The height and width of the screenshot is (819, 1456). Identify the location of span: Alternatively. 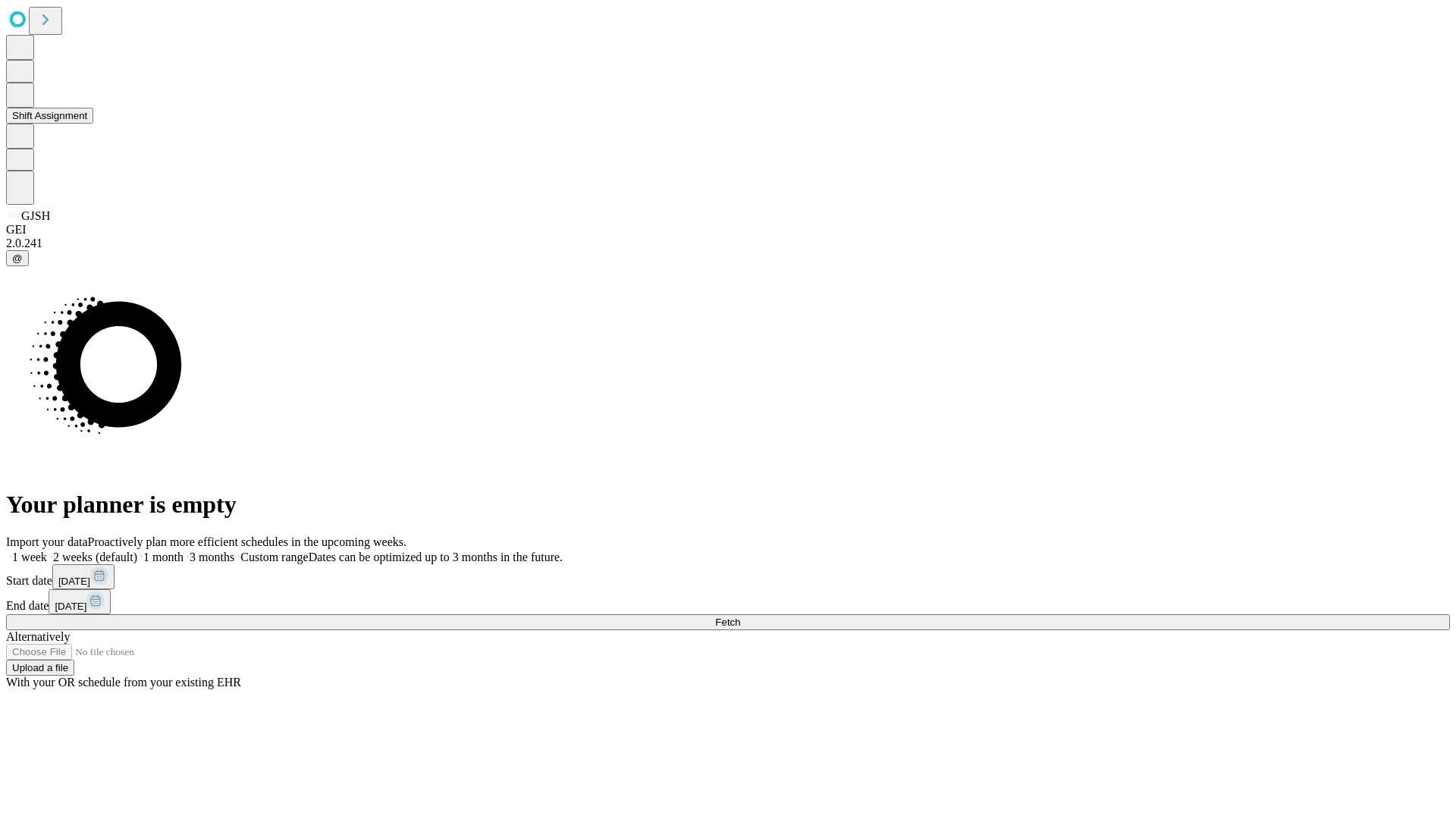
(38, 636).